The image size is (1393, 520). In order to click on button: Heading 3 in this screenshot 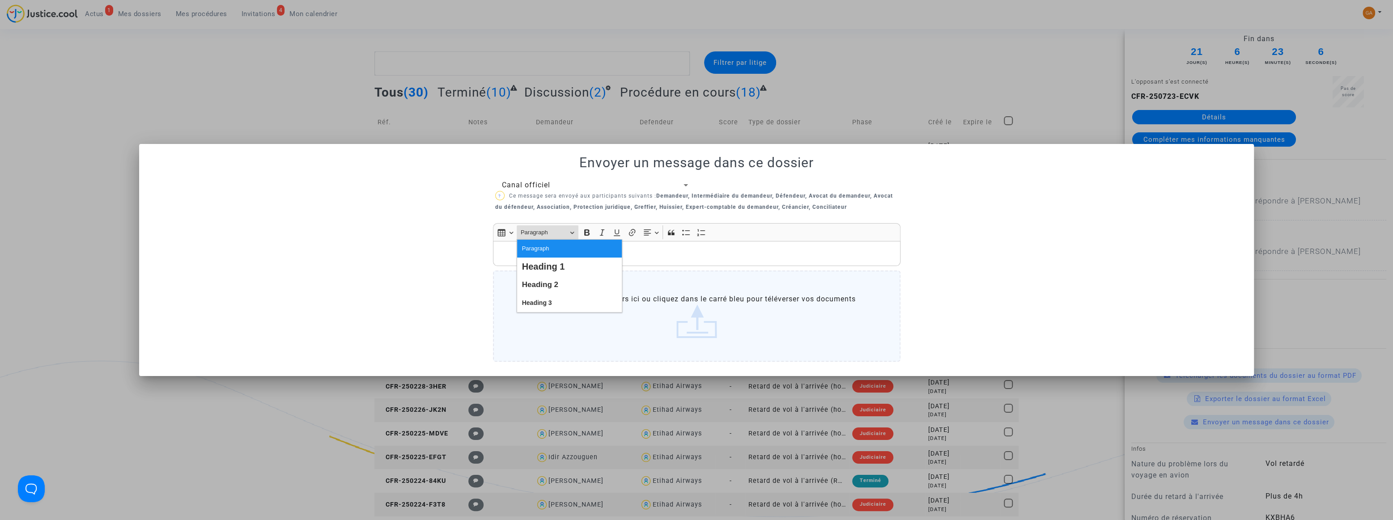, I will do `click(569, 303)`.